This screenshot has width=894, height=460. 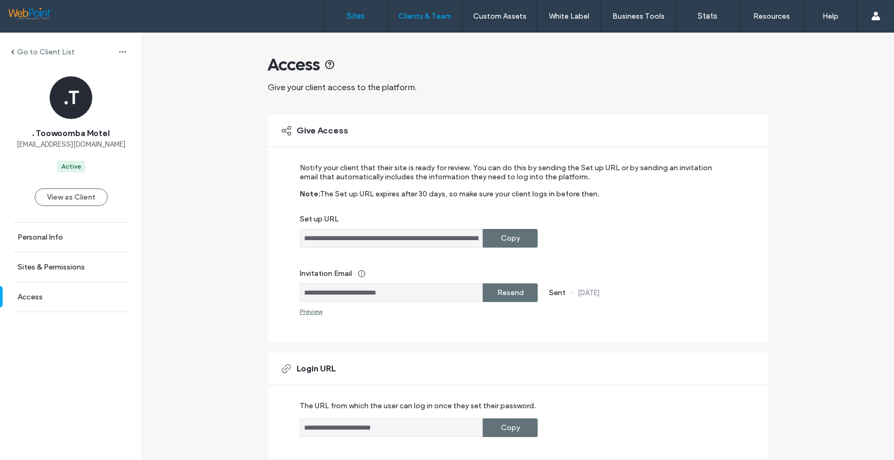 What do you see at coordinates (511, 273) in the screenshot?
I see `label: Invitation Email` at bounding box center [511, 273].